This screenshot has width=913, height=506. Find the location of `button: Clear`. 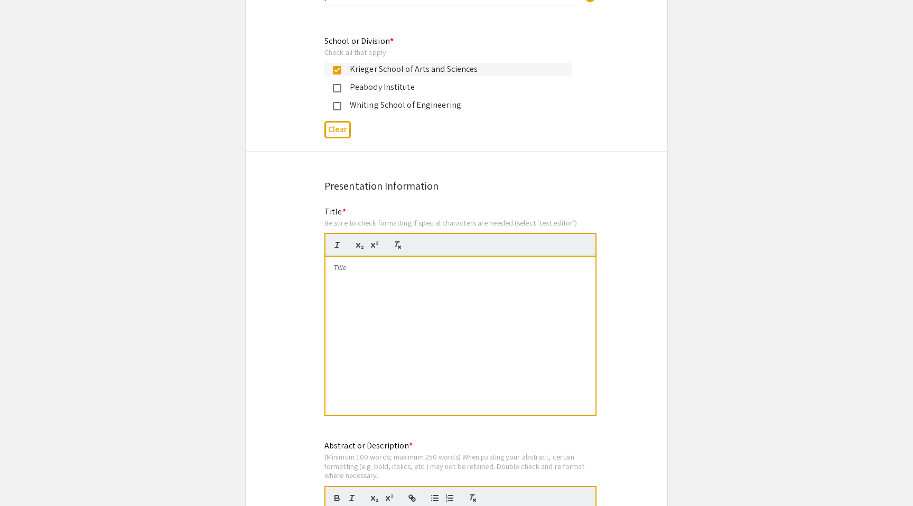

button: Clear is located at coordinates (338, 129).